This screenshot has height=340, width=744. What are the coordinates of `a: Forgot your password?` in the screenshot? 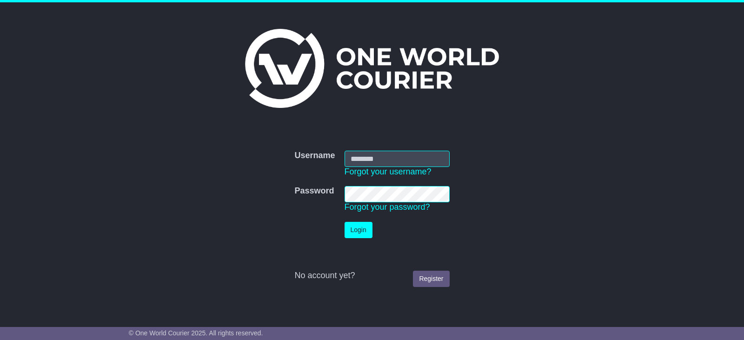 It's located at (387, 207).